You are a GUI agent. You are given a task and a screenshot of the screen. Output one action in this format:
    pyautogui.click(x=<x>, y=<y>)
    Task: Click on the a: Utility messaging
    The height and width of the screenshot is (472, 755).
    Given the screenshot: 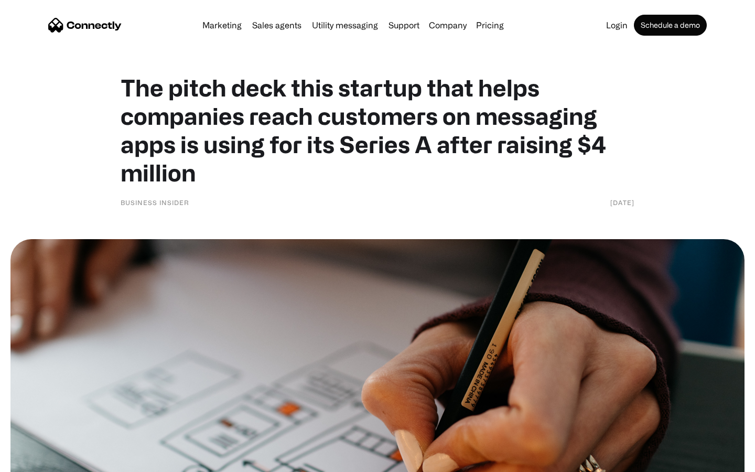 What is the action you would take?
    pyautogui.click(x=345, y=25)
    